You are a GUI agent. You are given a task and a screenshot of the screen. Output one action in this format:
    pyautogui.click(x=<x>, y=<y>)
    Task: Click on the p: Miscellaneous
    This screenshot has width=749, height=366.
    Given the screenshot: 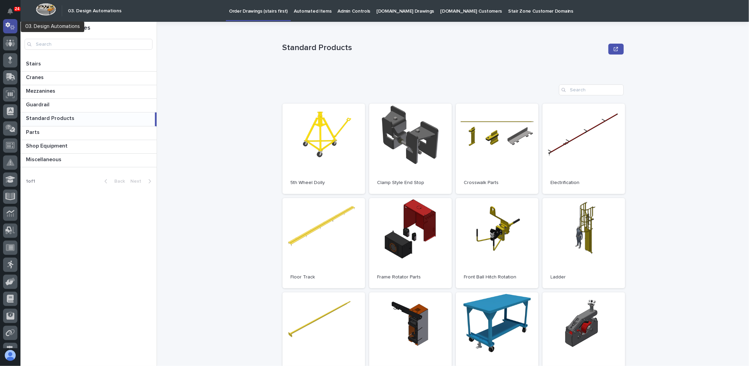 What is the action you would take?
    pyautogui.click(x=44, y=159)
    